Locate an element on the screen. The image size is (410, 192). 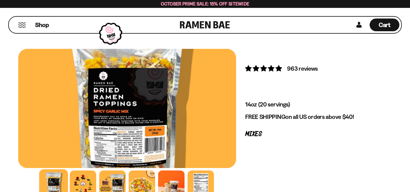
p: Mixes is located at coordinates (313, 134).